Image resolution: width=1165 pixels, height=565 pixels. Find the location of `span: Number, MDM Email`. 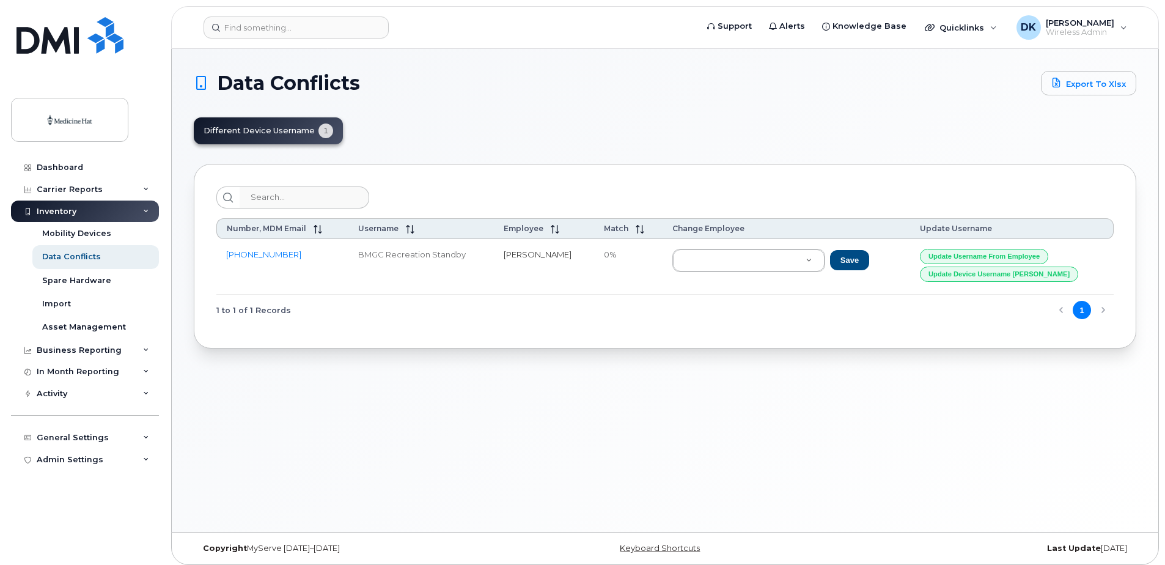

span: Number, MDM Email is located at coordinates (267, 228).